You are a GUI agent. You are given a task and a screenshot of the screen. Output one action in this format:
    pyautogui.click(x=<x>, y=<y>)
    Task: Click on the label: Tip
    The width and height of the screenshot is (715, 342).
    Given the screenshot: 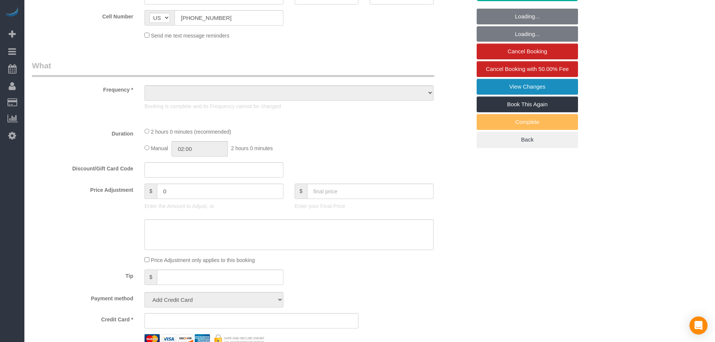 What is the action you would take?
    pyautogui.click(x=83, y=274)
    